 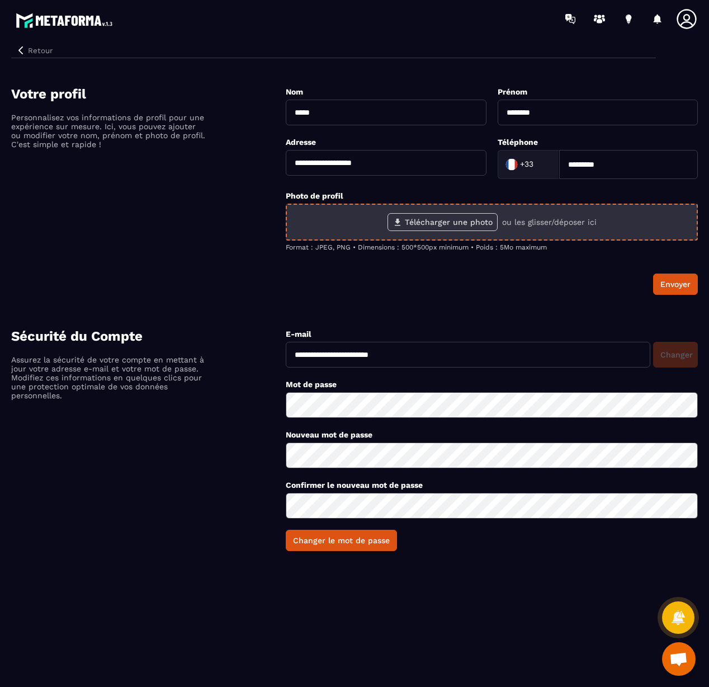 What do you see at coordinates (299, 334) in the screenshot?
I see `label: E-mail` at bounding box center [299, 334].